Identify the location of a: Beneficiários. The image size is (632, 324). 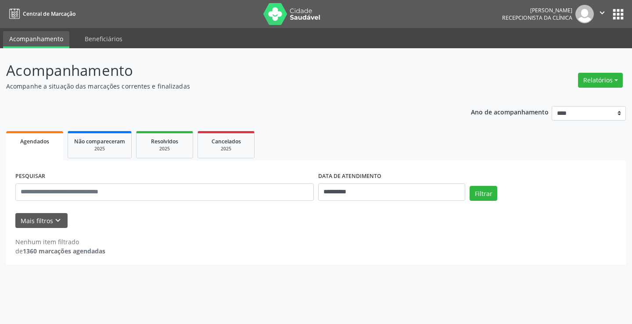
(104, 39).